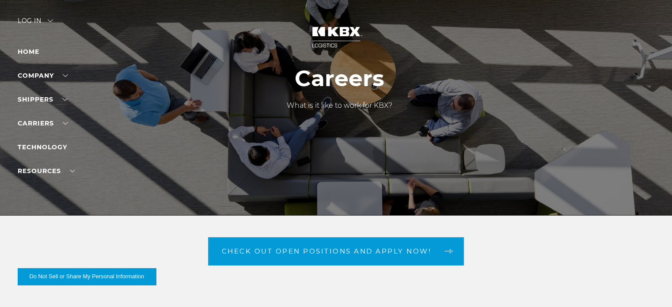 The height and width of the screenshot is (307, 672). I want to click on div: Log in, so click(35, 24).